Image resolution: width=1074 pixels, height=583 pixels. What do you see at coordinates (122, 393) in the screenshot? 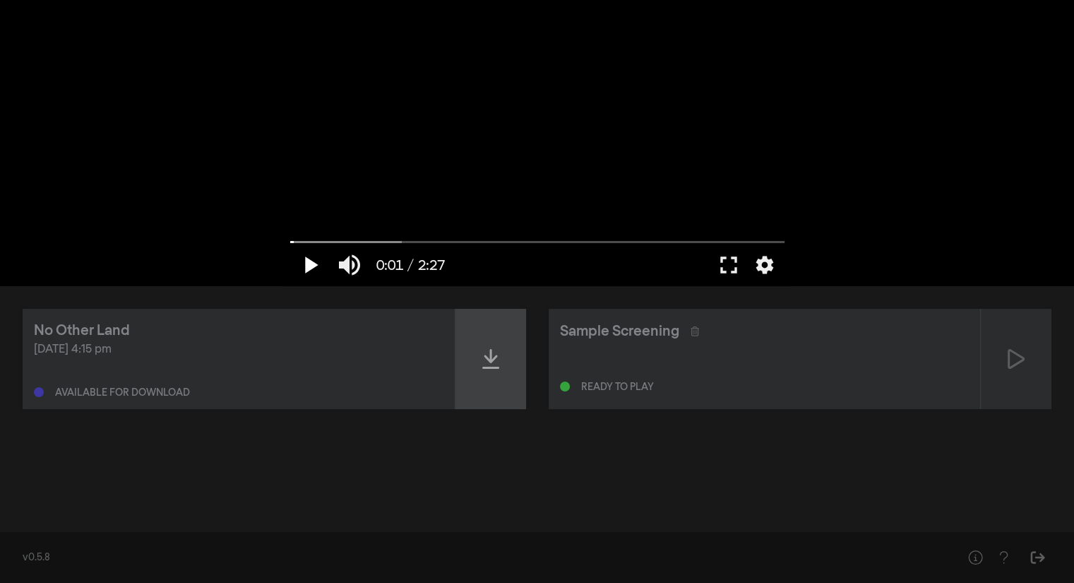
I see `div: Available for download` at bounding box center [122, 393].